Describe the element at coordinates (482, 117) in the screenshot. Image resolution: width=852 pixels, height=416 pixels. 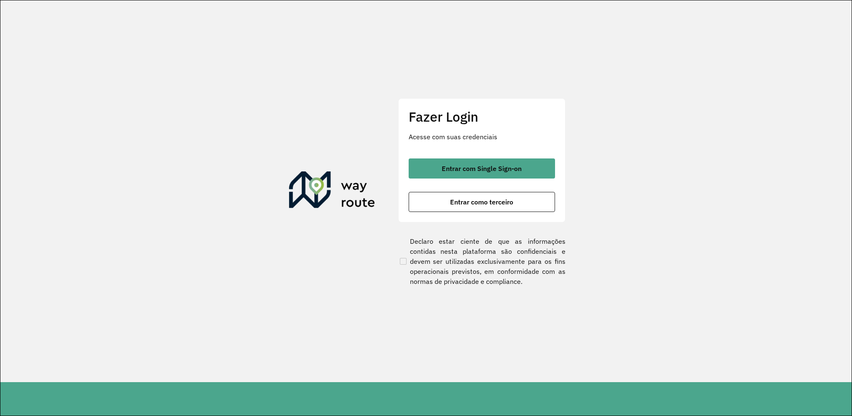
I see `h2: Fazer Login` at that location.